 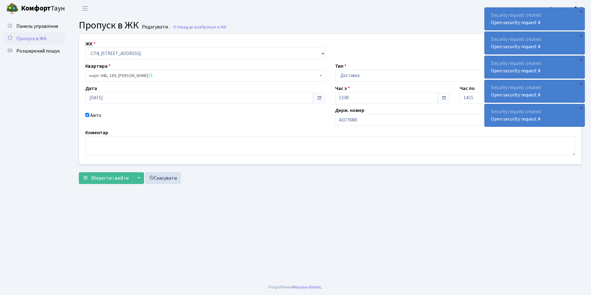 What do you see at coordinates (34, 51) in the screenshot?
I see `a: Розширений пошук` at bounding box center [34, 51].